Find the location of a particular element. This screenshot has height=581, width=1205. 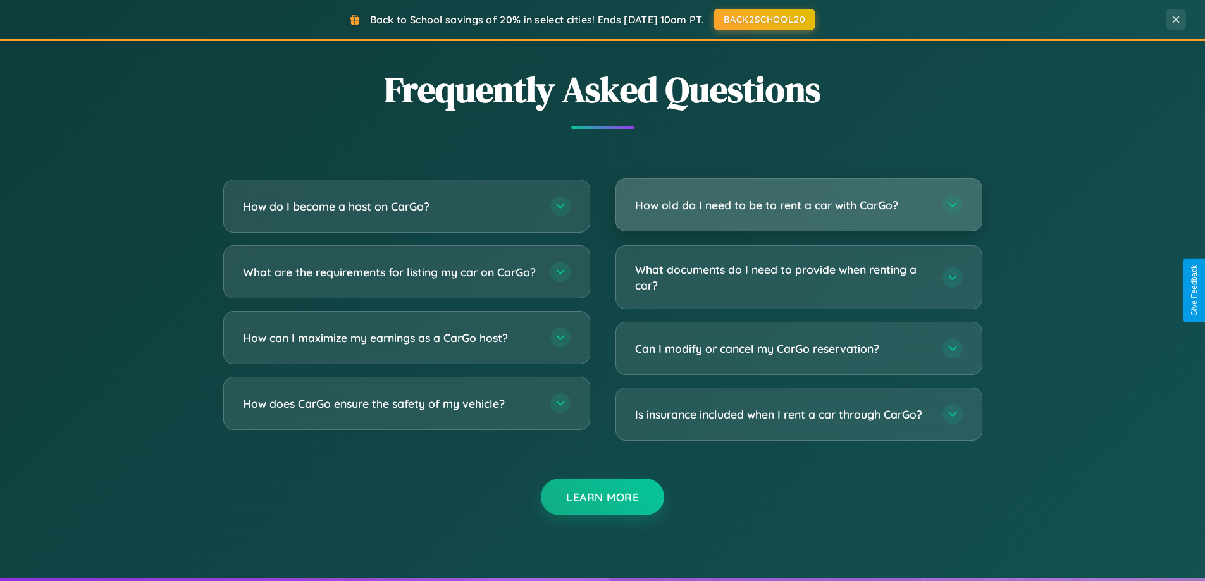

h3: How does CarGo ensure the safety of my vehicle? is located at coordinates (390, 404).